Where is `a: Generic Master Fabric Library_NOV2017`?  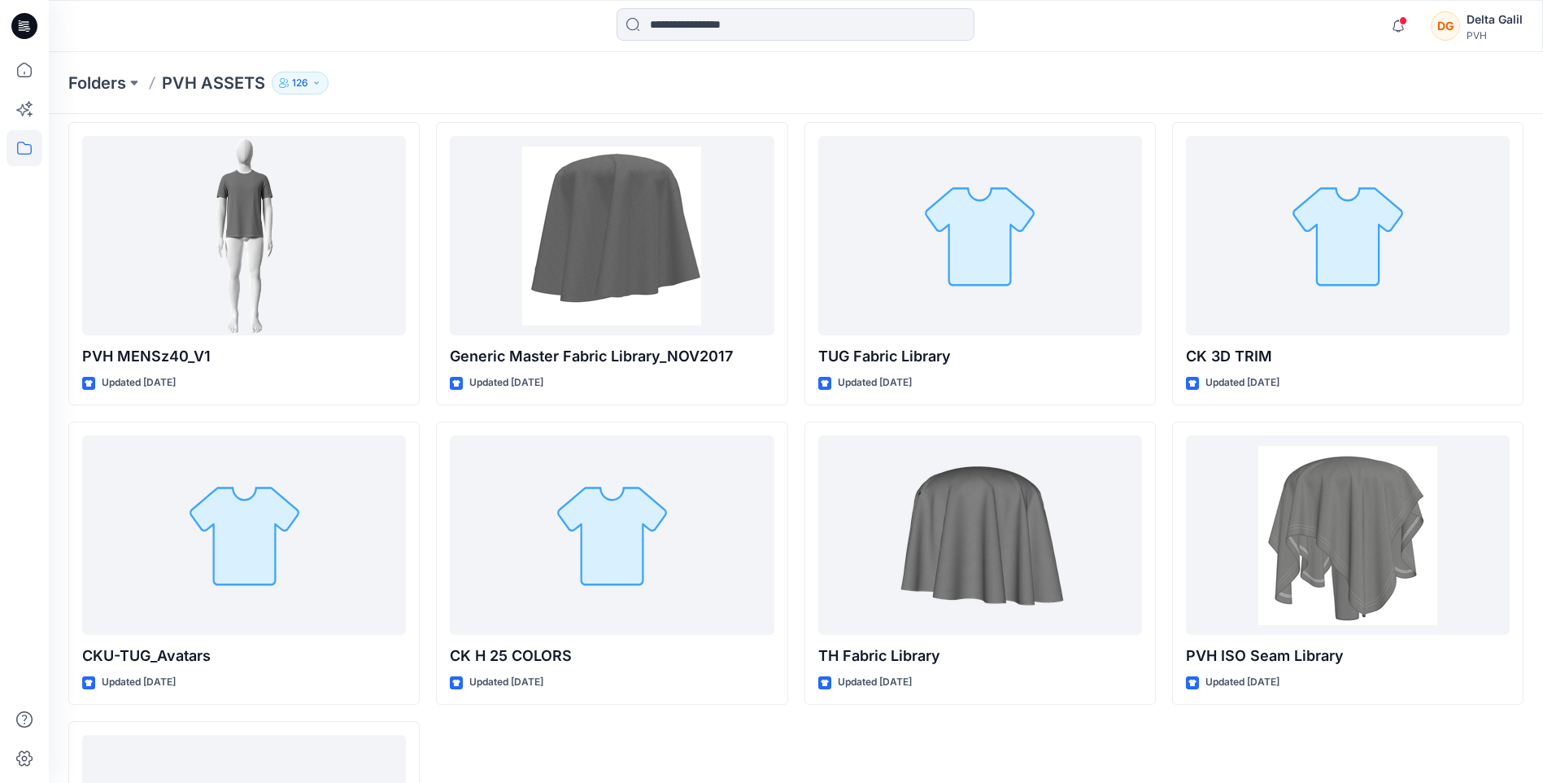
a: Generic Master Fabric Library_NOV2017 is located at coordinates (612, 235).